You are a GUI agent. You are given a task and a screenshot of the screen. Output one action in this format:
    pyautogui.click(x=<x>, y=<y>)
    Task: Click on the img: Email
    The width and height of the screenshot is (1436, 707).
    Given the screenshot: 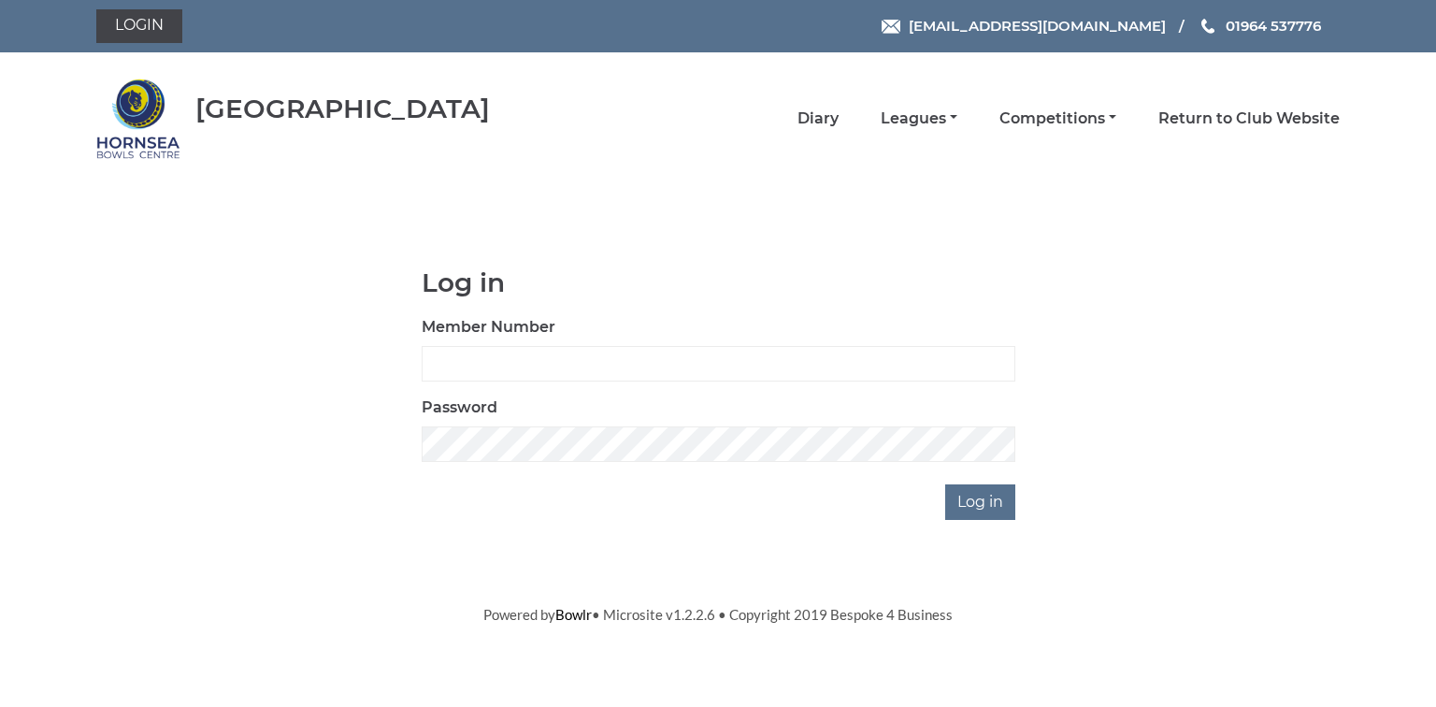 What is the action you would take?
    pyautogui.click(x=891, y=26)
    